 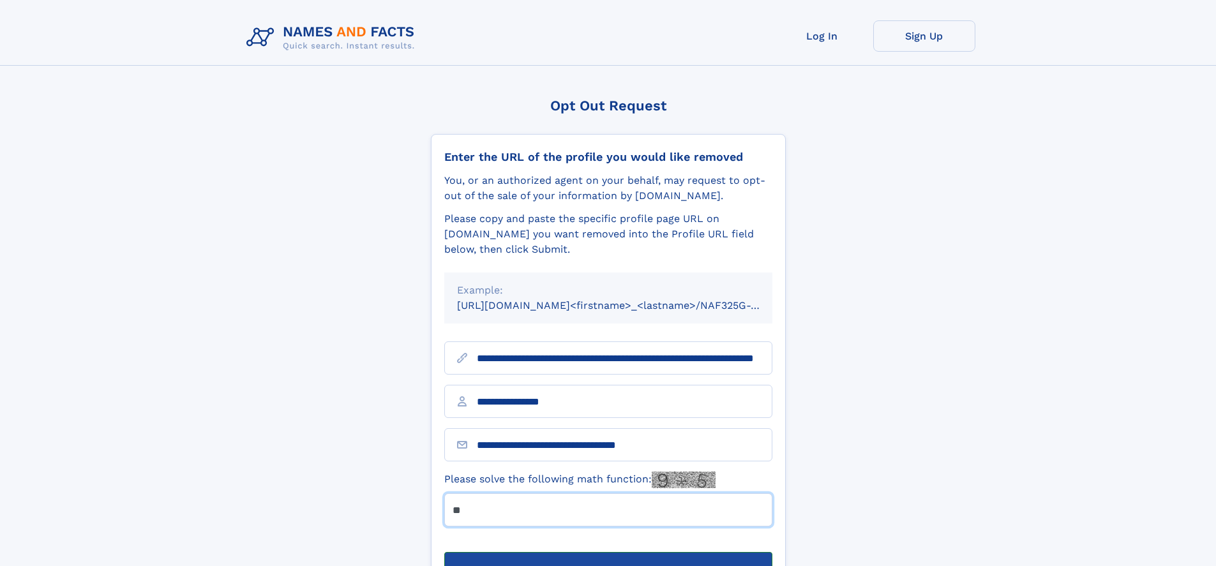 I want to click on a: Log In, so click(x=822, y=36).